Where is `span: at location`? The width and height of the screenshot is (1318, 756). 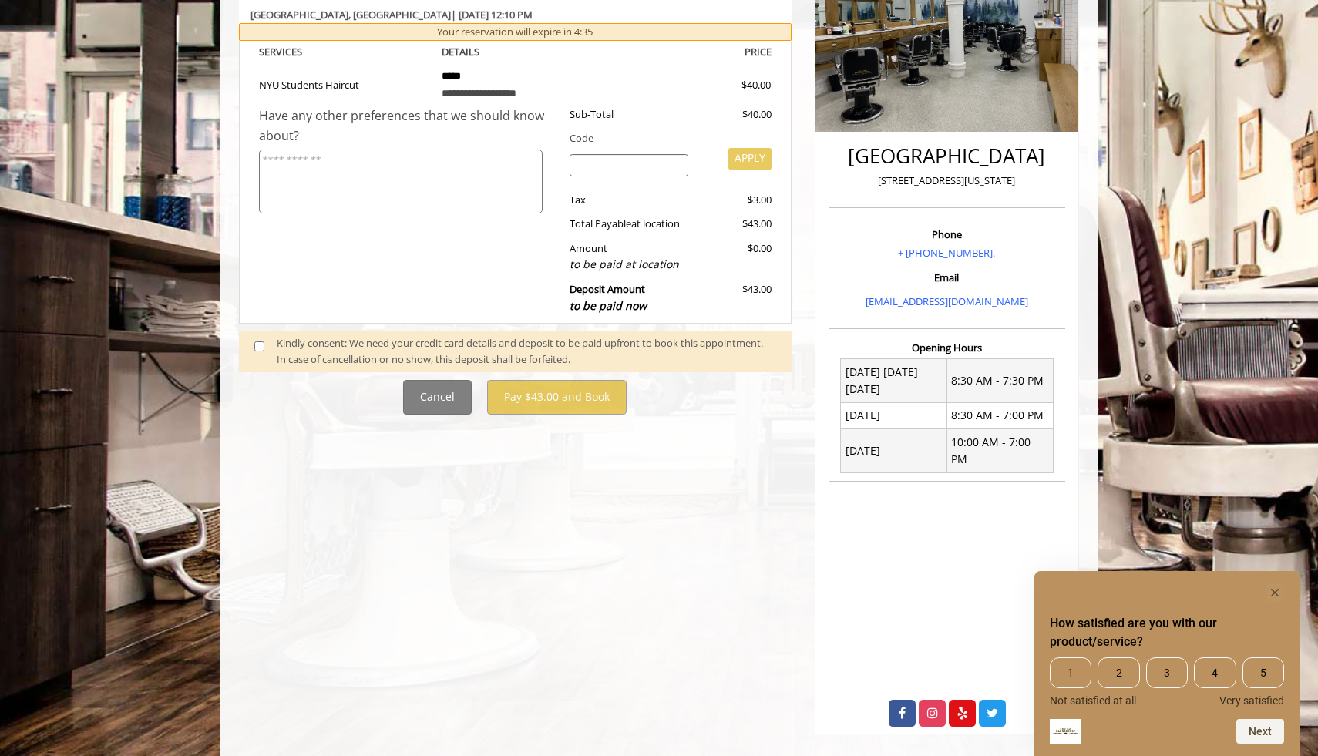 span: at location is located at coordinates (655, 224).